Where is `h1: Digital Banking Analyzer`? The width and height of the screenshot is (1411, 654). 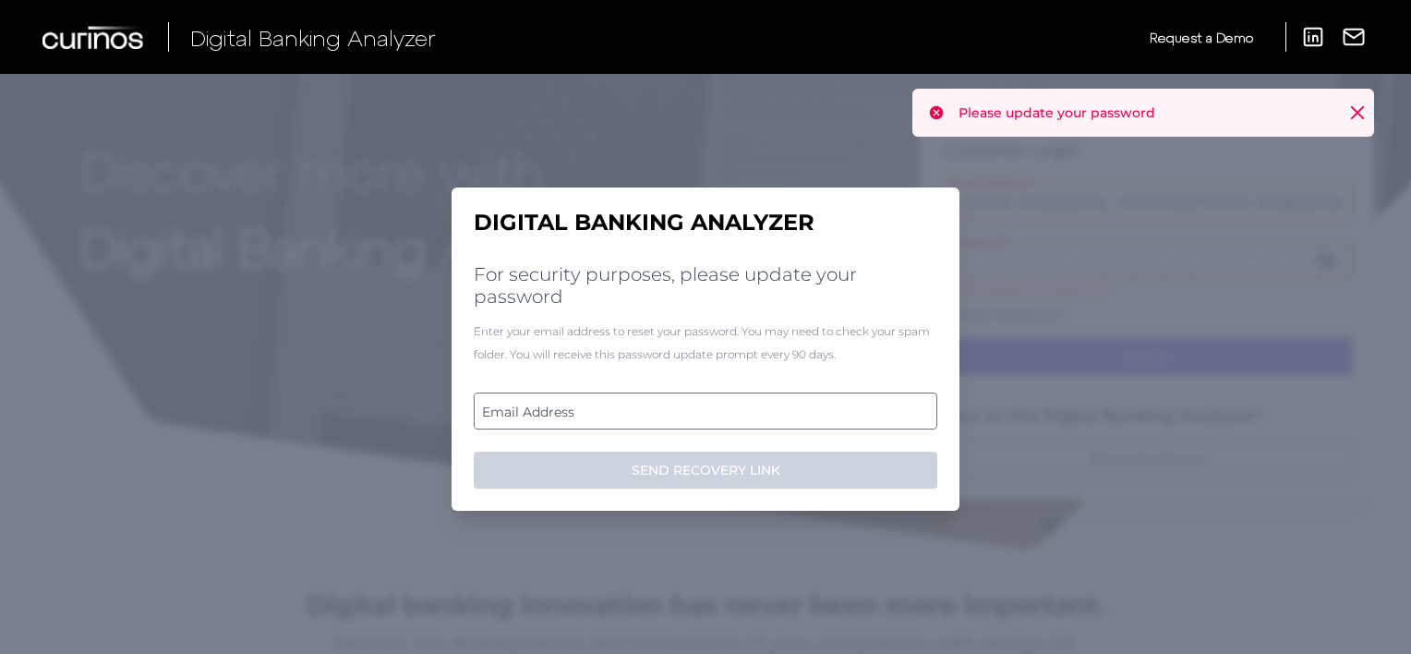 h1: Digital Banking Analyzer is located at coordinates (705, 222).